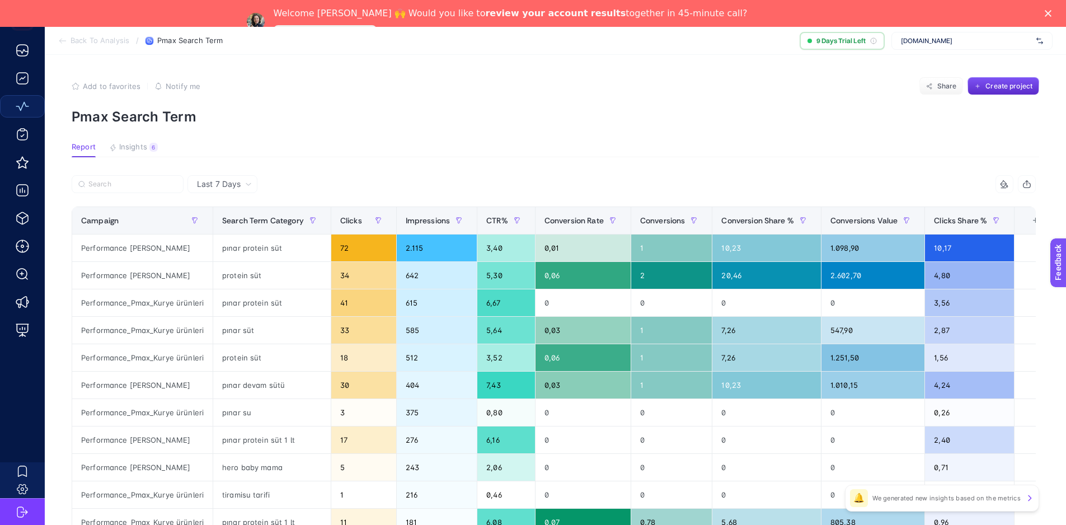 This screenshot has width=1066, height=525. Describe the element at coordinates (1009, 86) in the screenshot. I see `span: Create project` at that location.